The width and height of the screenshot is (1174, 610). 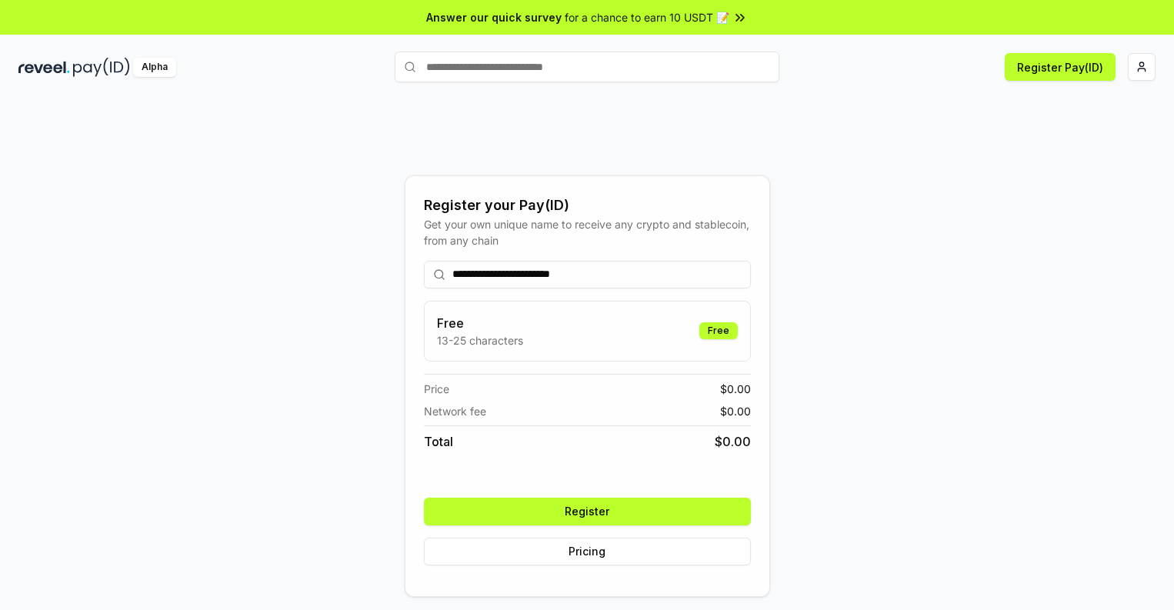 What do you see at coordinates (587, 232) in the screenshot?
I see `div: Get your own unique name to receive any crypto and stablecoin, from any chain` at bounding box center [587, 232].